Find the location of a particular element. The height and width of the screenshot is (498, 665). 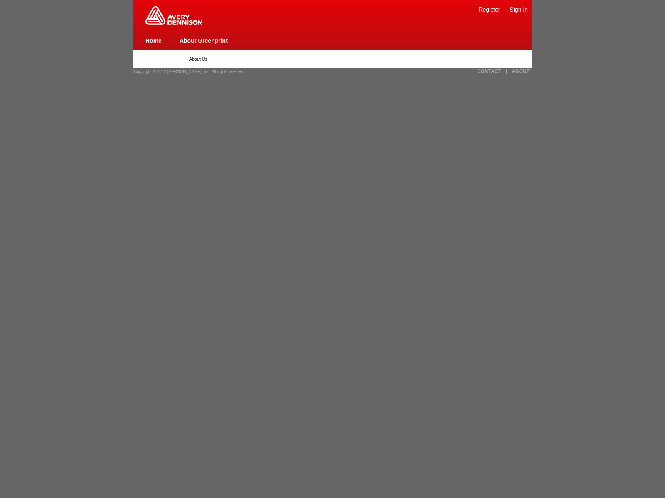

img: Home is located at coordinates (174, 15).